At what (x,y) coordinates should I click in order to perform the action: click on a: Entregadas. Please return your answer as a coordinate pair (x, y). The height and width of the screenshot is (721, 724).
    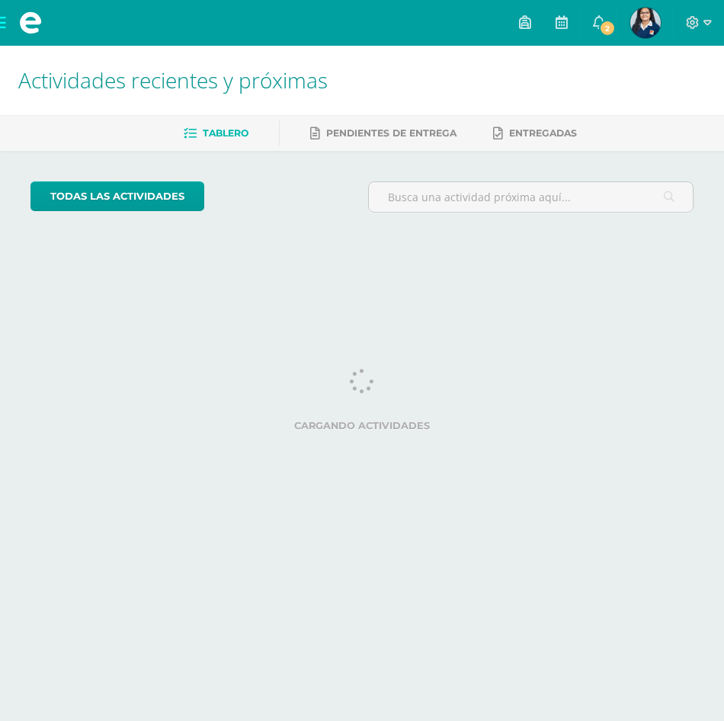
    Looking at the image, I should click on (535, 133).